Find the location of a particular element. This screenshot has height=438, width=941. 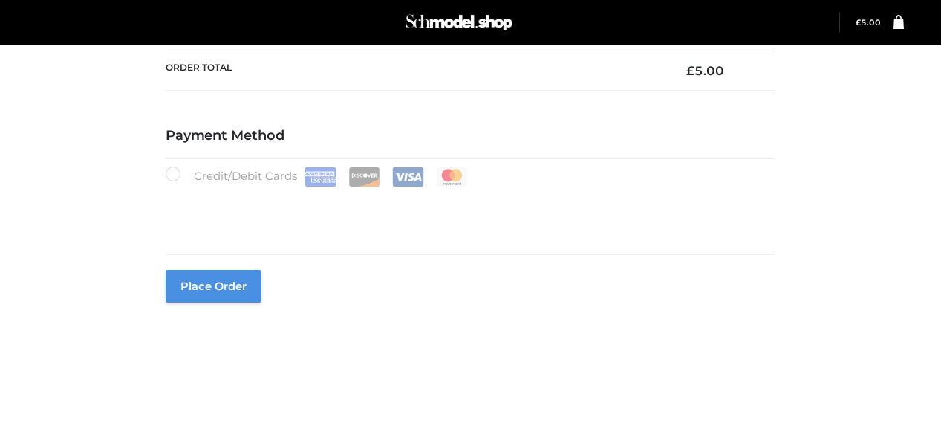

img: Discover is located at coordinates (364, 177).